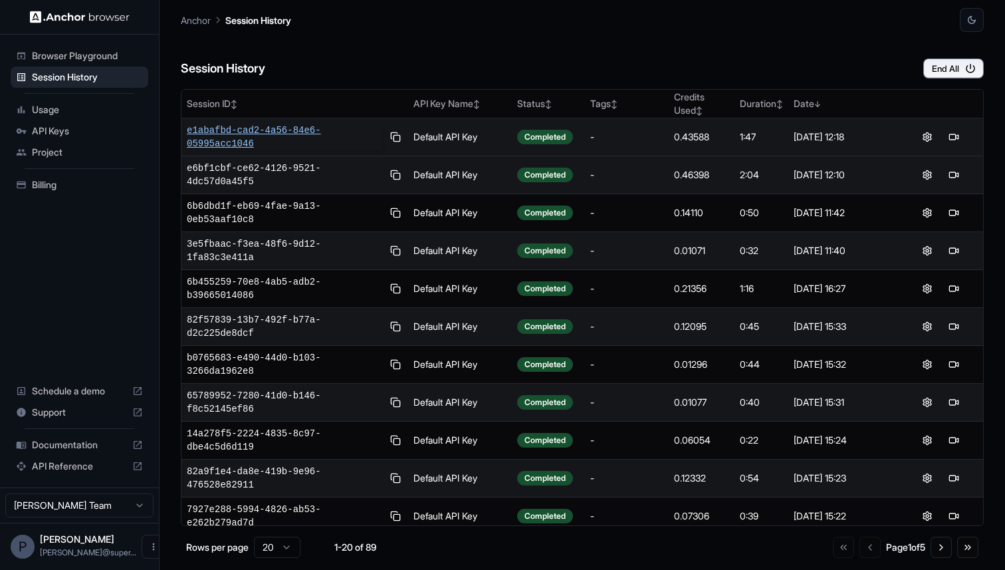 Image resolution: width=1005 pixels, height=570 pixels. What do you see at coordinates (701, 104) in the screenshot?
I see `div: Credits Used` at bounding box center [701, 104].